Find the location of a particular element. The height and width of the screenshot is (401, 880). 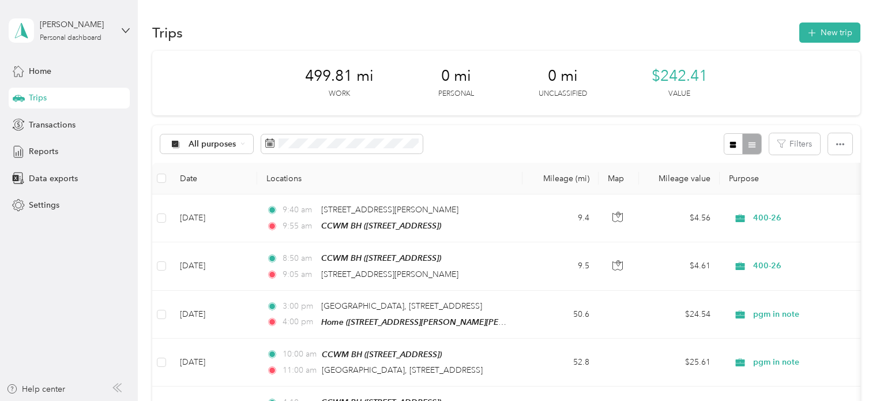

td: 9.5 is located at coordinates (560, 266).